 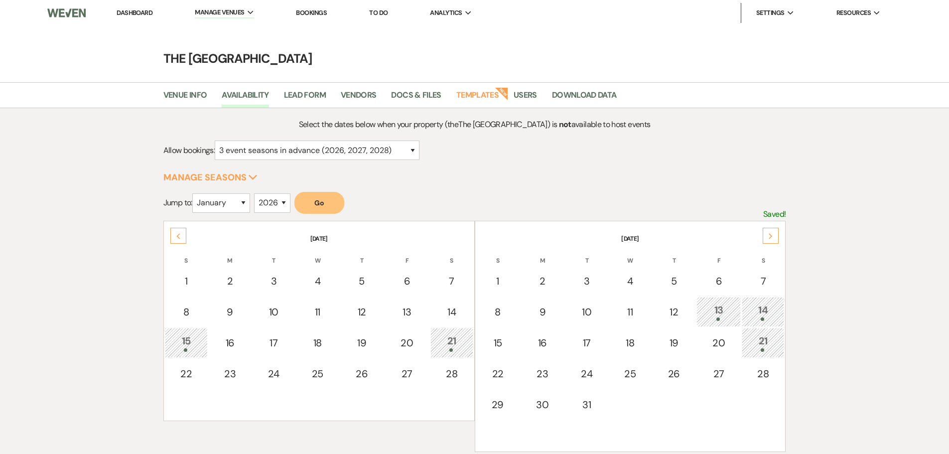 I want to click on a: Lead Form, so click(x=305, y=98).